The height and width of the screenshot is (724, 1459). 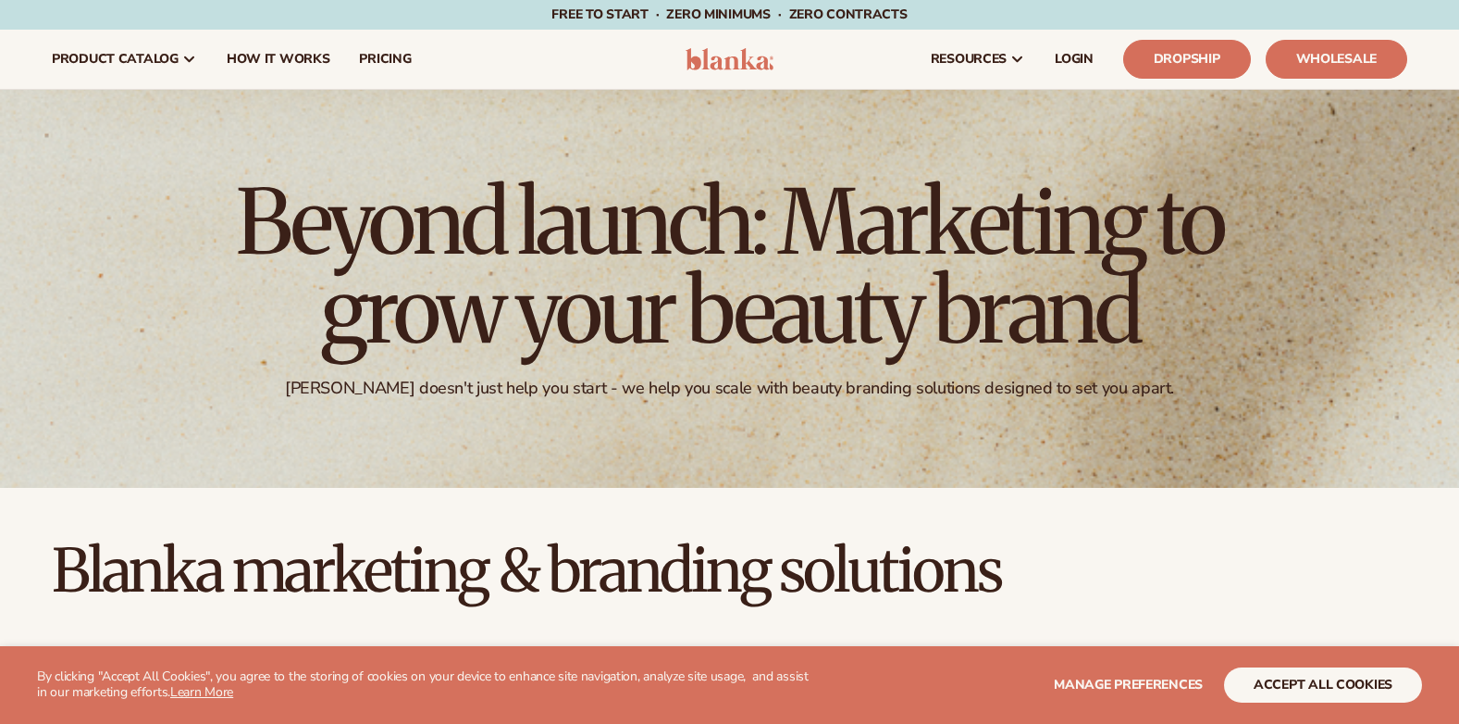 What do you see at coordinates (729, 14) in the screenshot?
I see `span: Free to start · ZERO minimums · ZERO contracts` at bounding box center [729, 14].